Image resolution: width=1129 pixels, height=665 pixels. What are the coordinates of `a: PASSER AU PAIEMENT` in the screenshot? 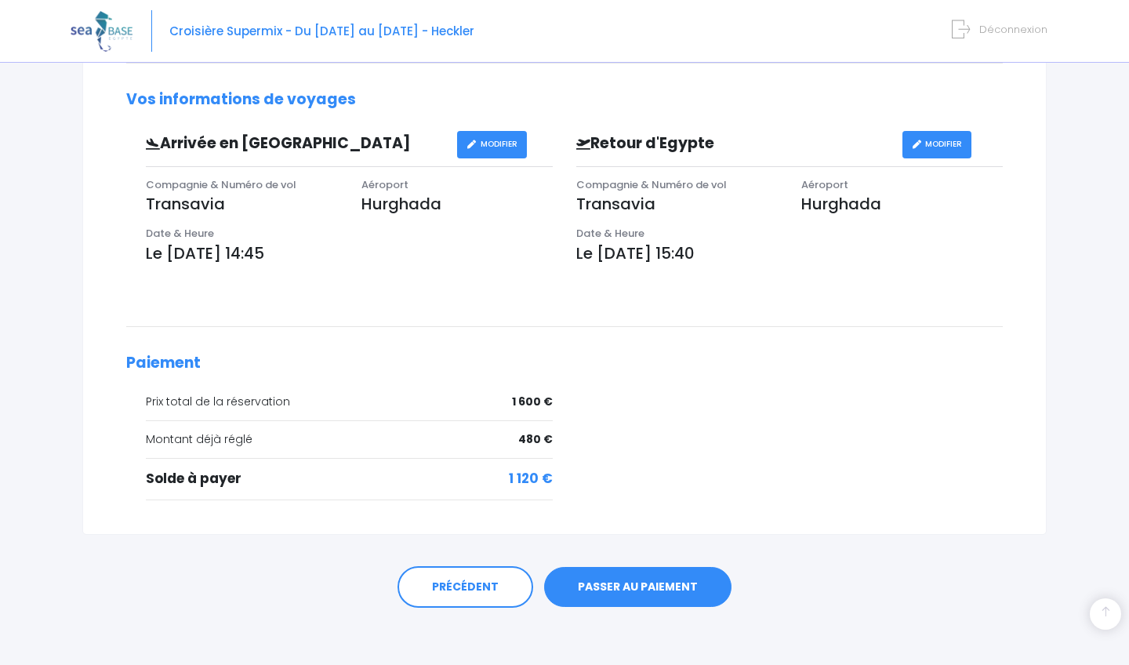 It's located at (638, 587).